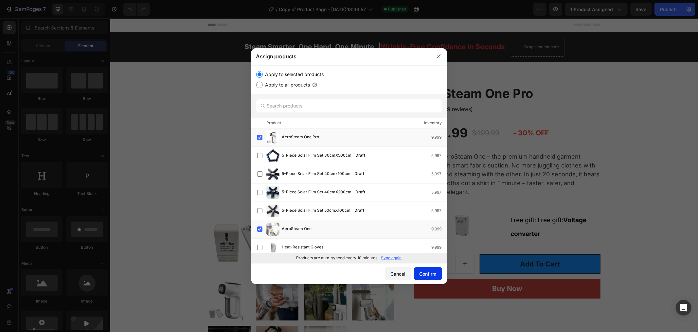  I want to click on pre: - 30% off, so click(421, 115).